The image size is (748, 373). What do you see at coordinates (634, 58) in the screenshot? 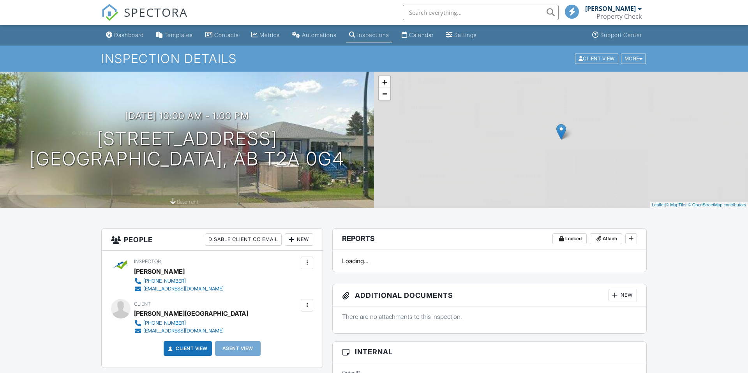
I see `div: More` at bounding box center [634, 58].